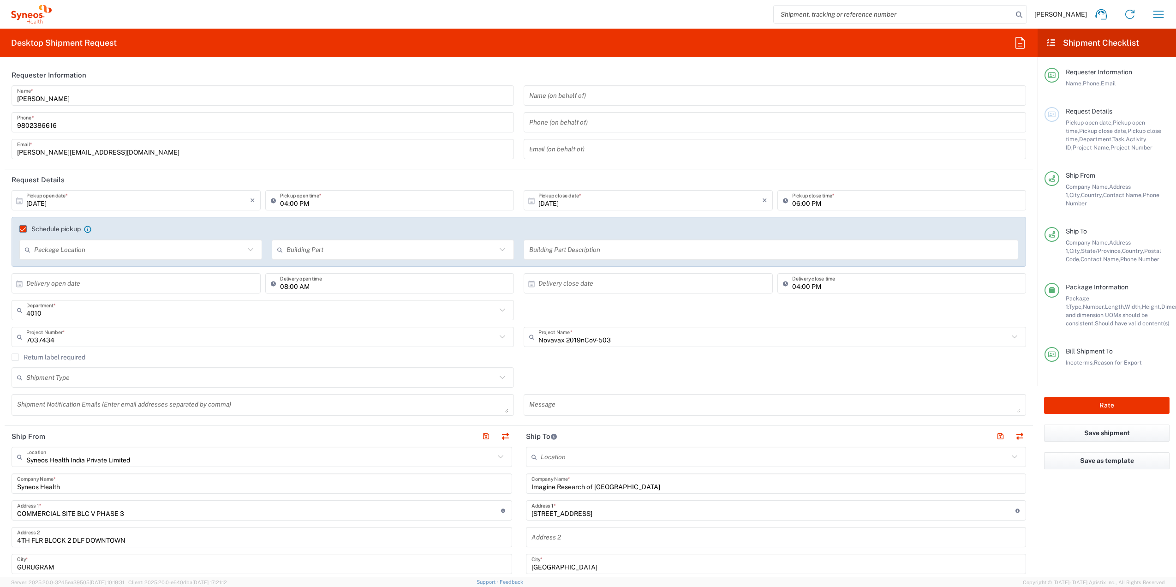  Describe the element at coordinates (1080, 362) in the screenshot. I see `span: Incoterms,` at that location.